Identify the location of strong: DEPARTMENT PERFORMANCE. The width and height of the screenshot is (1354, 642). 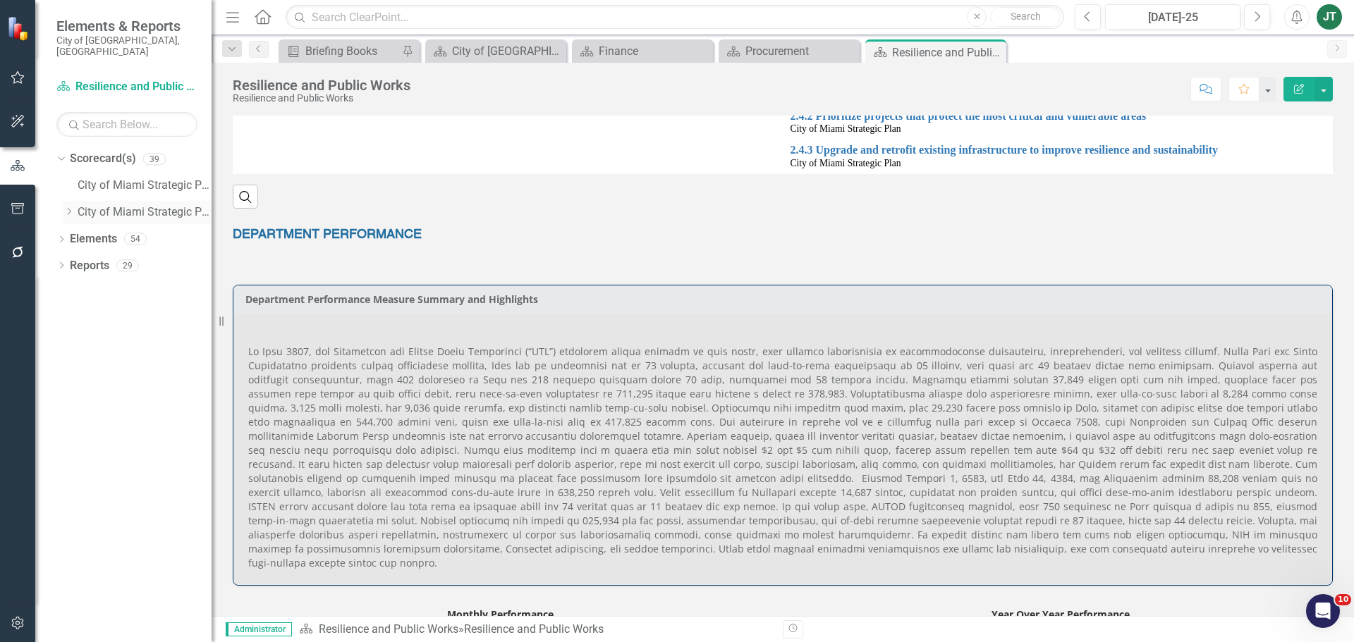
(327, 235).